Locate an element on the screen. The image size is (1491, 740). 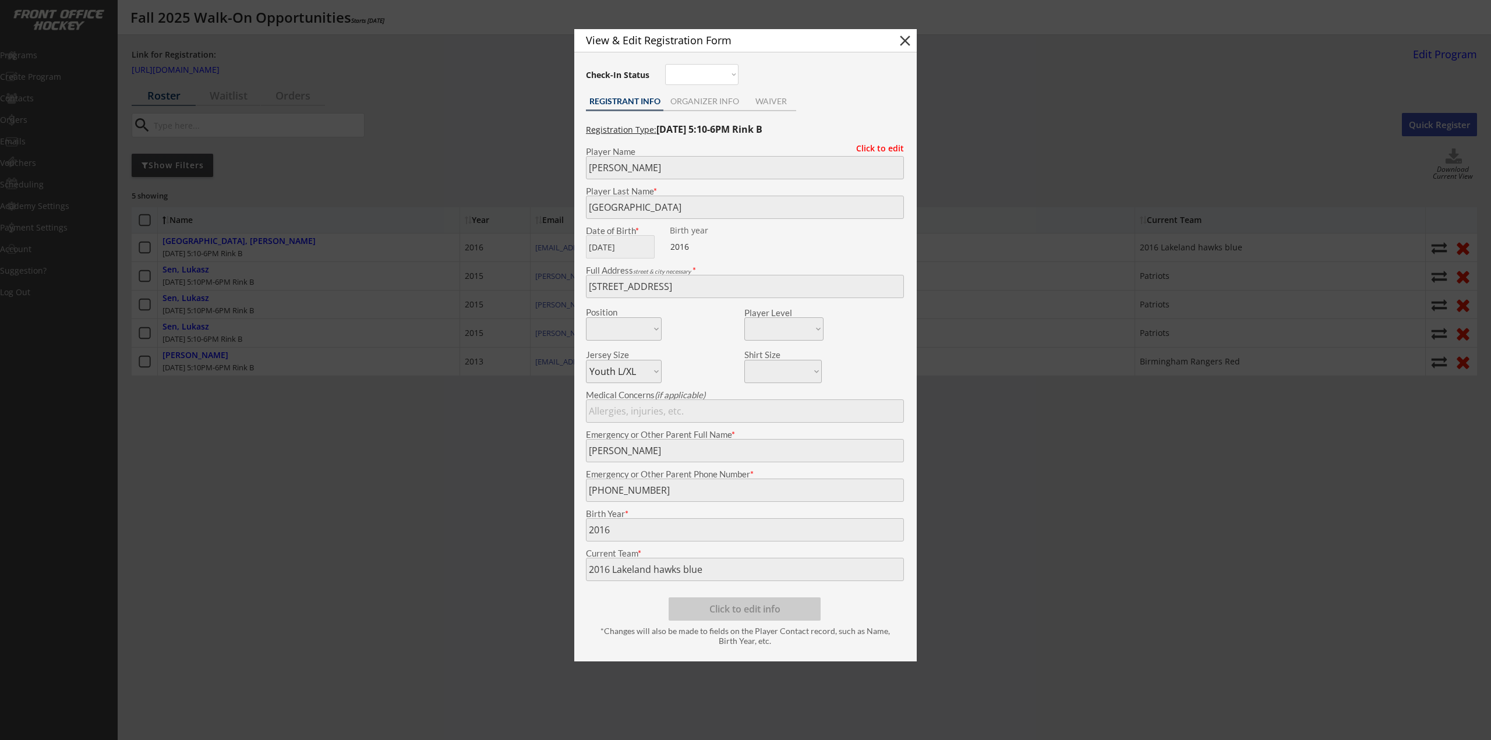
div: We are transitioning the system to collect and store date of birth instead of just birth year to ... is located at coordinates (706, 231).